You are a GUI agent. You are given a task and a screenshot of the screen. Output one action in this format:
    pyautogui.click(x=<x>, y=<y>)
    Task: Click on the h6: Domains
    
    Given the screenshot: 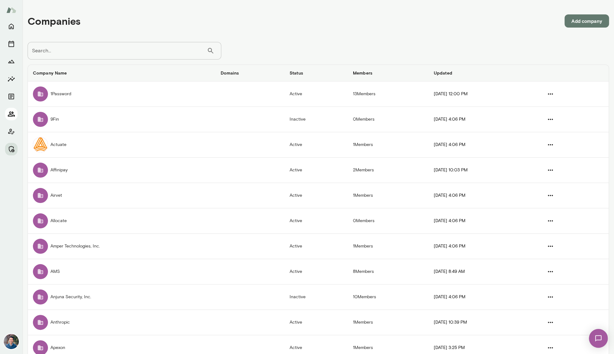 What is the action you would take?
    pyautogui.click(x=250, y=73)
    